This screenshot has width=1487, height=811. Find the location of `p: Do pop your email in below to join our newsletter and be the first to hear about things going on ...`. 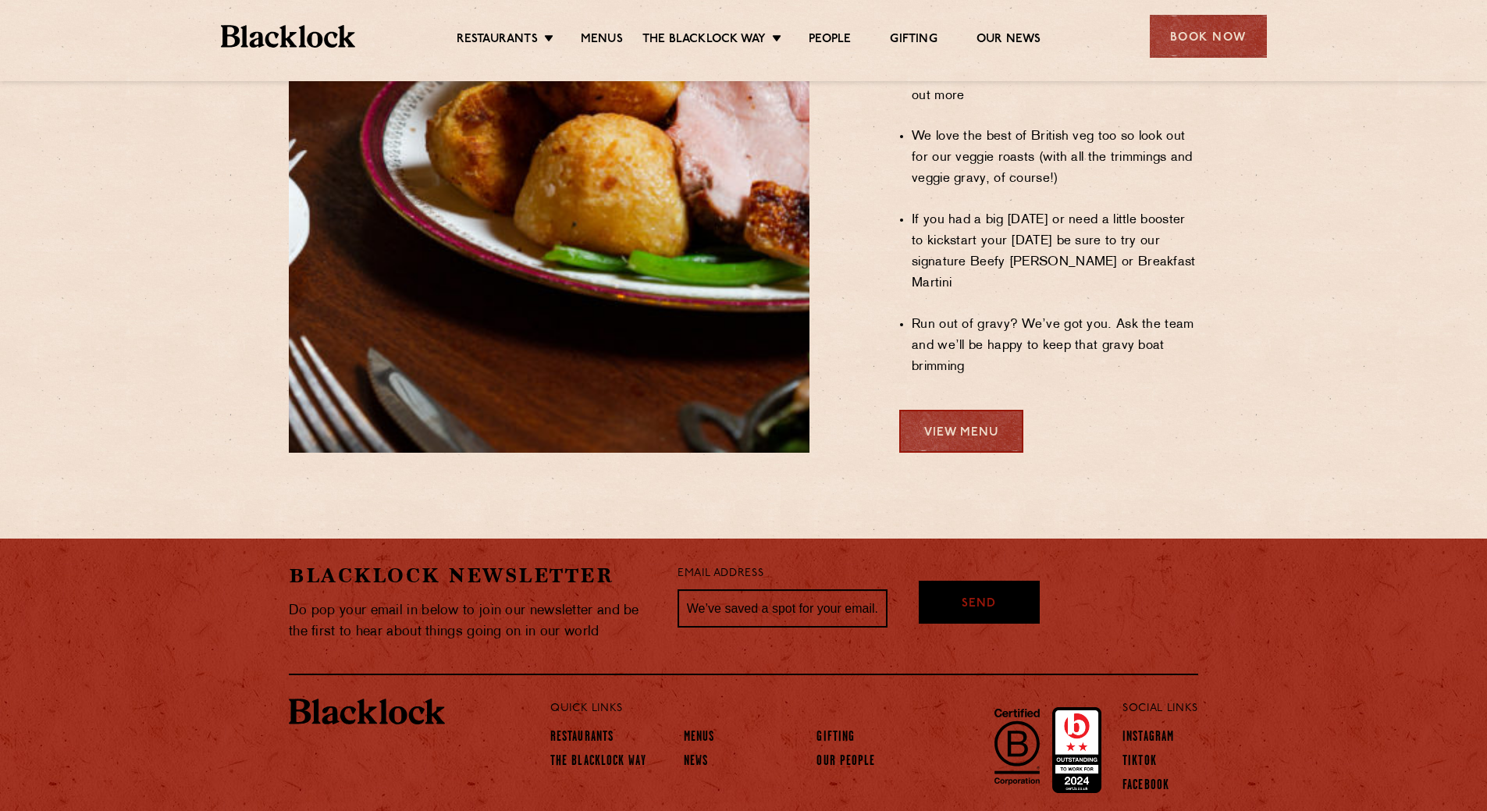

p: Do pop your email in below to join our newsletter and be the first to hear about things going on ... is located at coordinates (472, 622).